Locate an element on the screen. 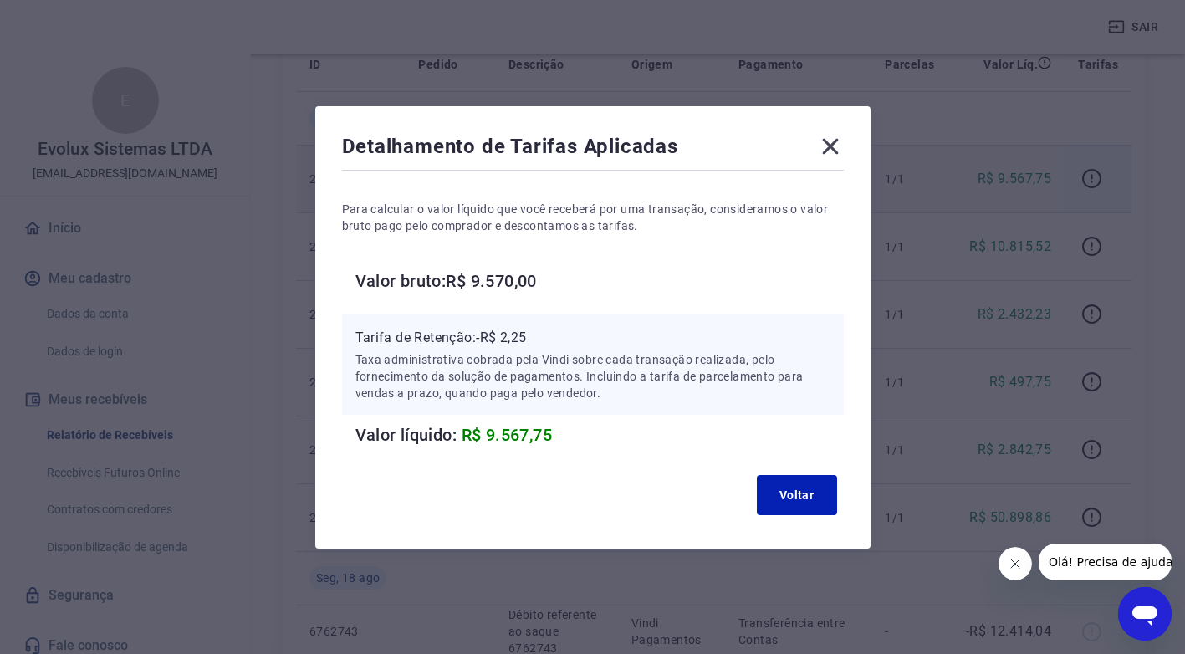  span: R$ 9.567,75 is located at coordinates (507, 435).